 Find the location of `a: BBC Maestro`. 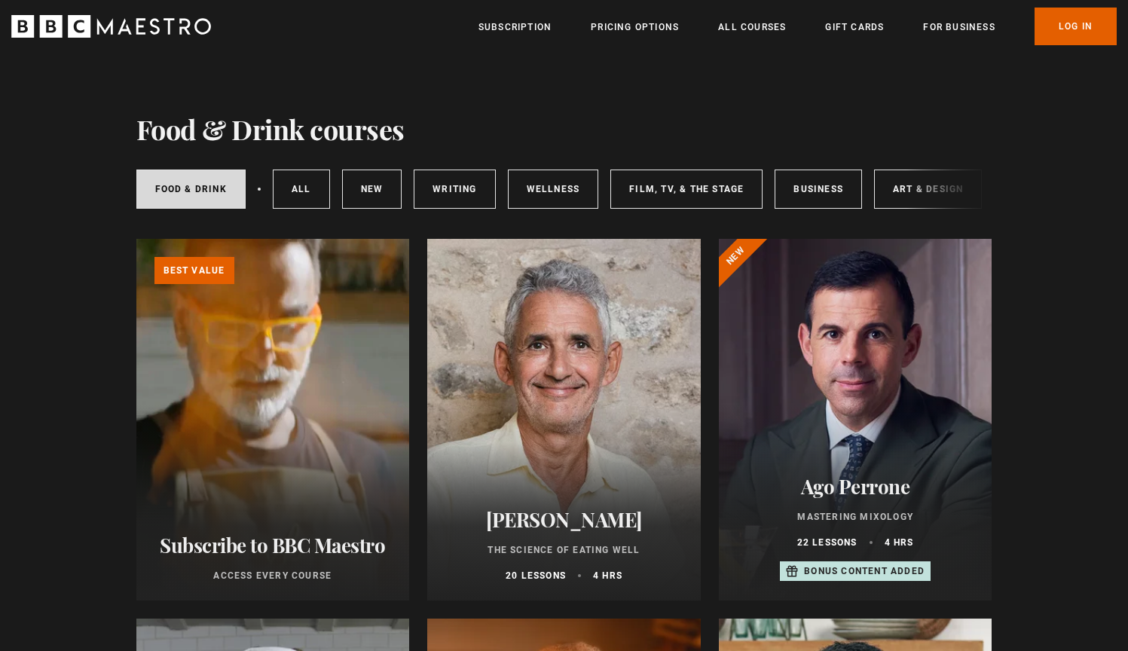

a: BBC Maestro is located at coordinates (111, 26).